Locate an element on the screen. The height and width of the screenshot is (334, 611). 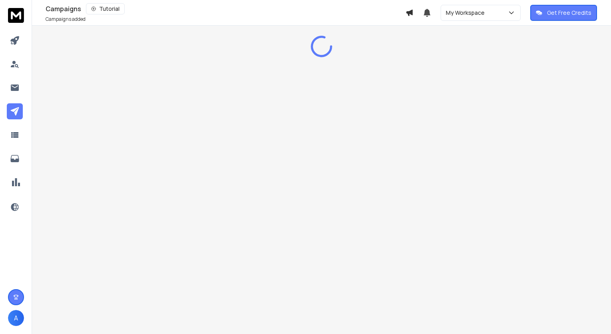
button: A is located at coordinates (16, 318).